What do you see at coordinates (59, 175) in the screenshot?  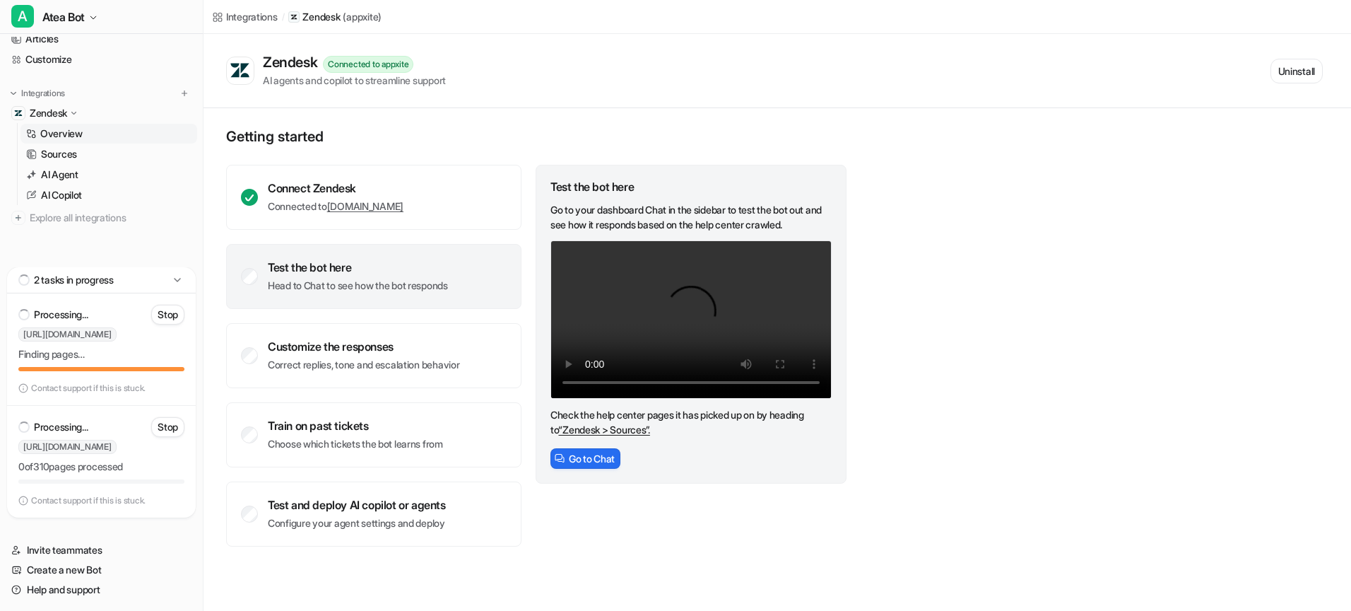 I see `p: AI Agent` at bounding box center [59, 175].